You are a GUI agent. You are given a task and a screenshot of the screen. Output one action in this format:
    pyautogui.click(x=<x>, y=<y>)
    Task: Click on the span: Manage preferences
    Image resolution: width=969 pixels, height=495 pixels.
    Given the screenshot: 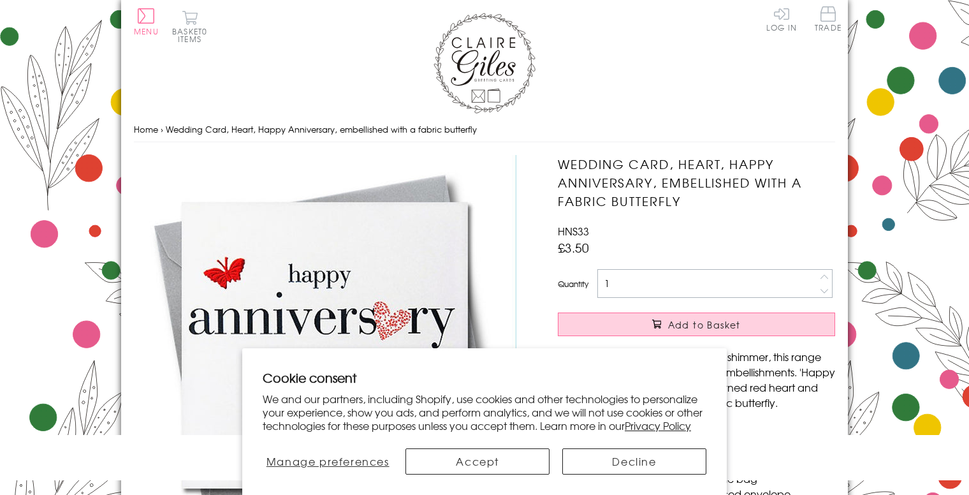 What is the action you would take?
    pyautogui.click(x=328, y=461)
    